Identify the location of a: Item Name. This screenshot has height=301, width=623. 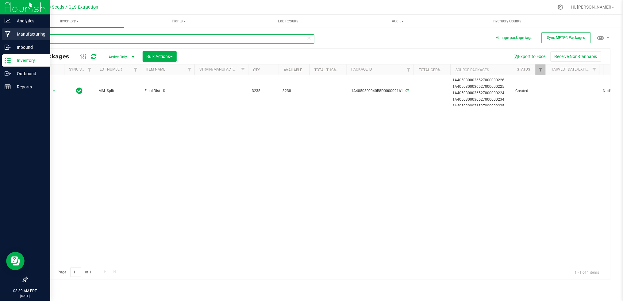
(156, 69).